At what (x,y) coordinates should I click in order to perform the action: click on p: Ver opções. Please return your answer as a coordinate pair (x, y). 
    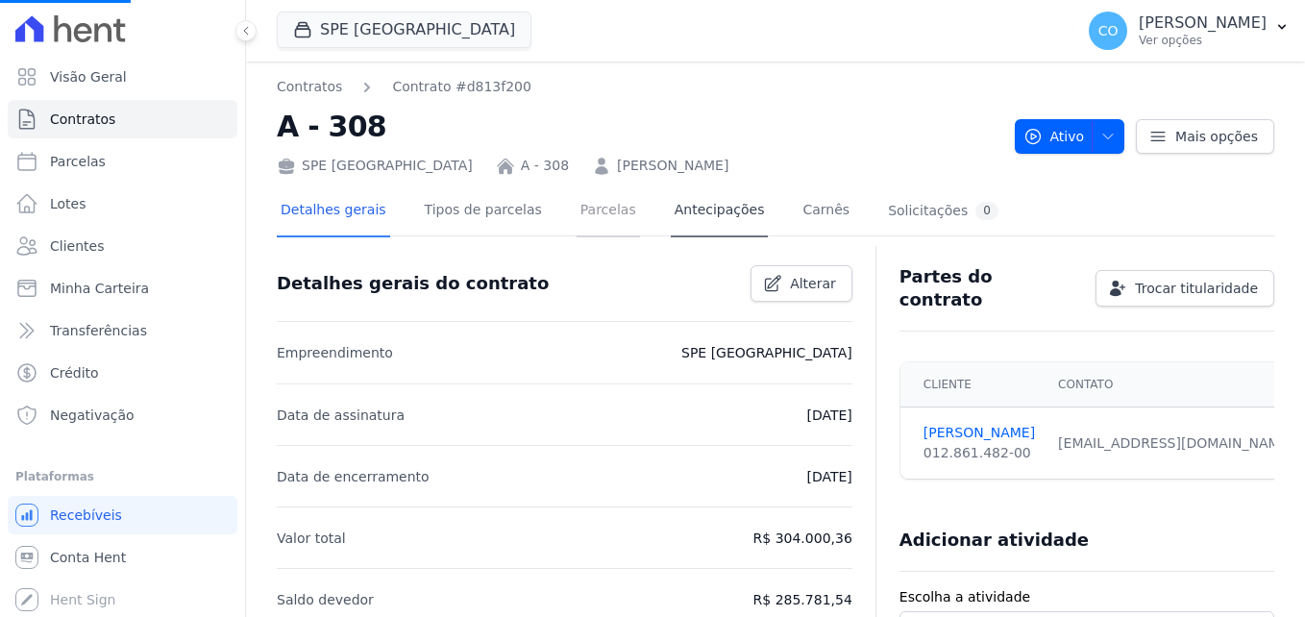
    Looking at the image, I should click on (1202, 40).